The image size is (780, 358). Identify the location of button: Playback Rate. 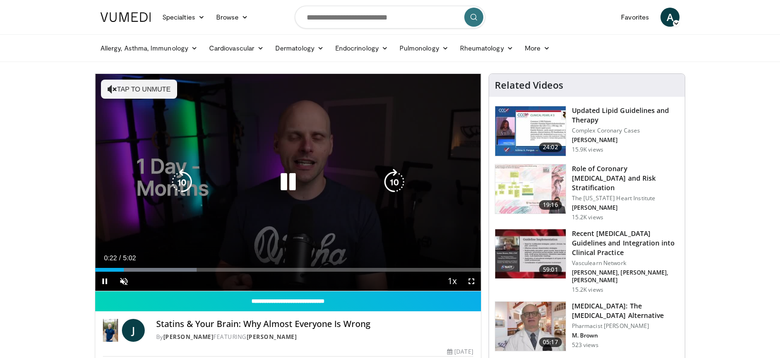
(452, 281).